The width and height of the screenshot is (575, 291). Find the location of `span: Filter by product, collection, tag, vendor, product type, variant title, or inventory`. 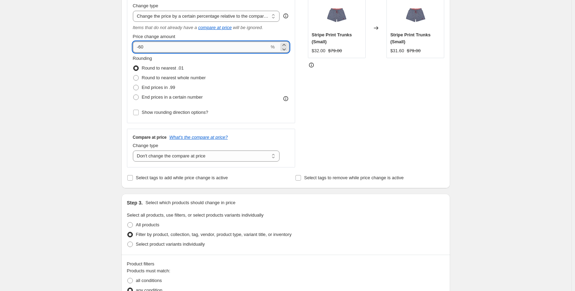

span: Filter by product, collection, tag, vendor, product type, variant title, or inventory is located at coordinates (214, 234).